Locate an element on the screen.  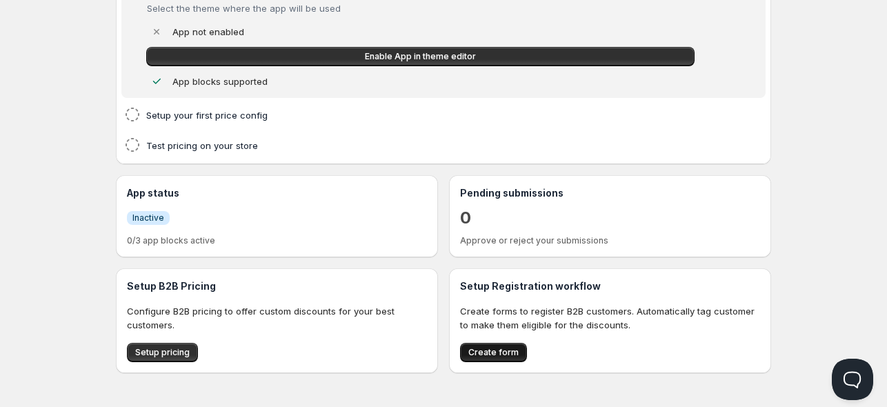
p: 0/3 app blocks active is located at coordinates (277, 241).